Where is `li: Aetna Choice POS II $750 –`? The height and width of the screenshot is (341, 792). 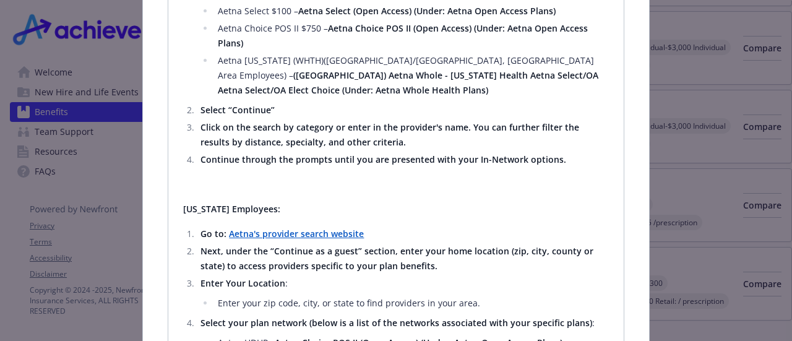 li: Aetna Choice POS II $750 – is located at coordinates (411, 36).